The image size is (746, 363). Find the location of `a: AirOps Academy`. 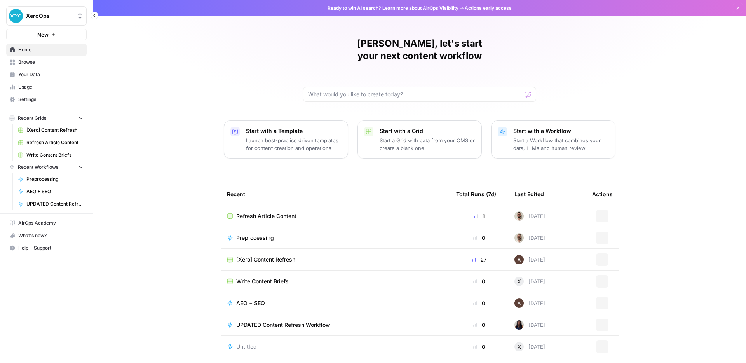

a: AirOps Academy is located at coordinates (46, 223).